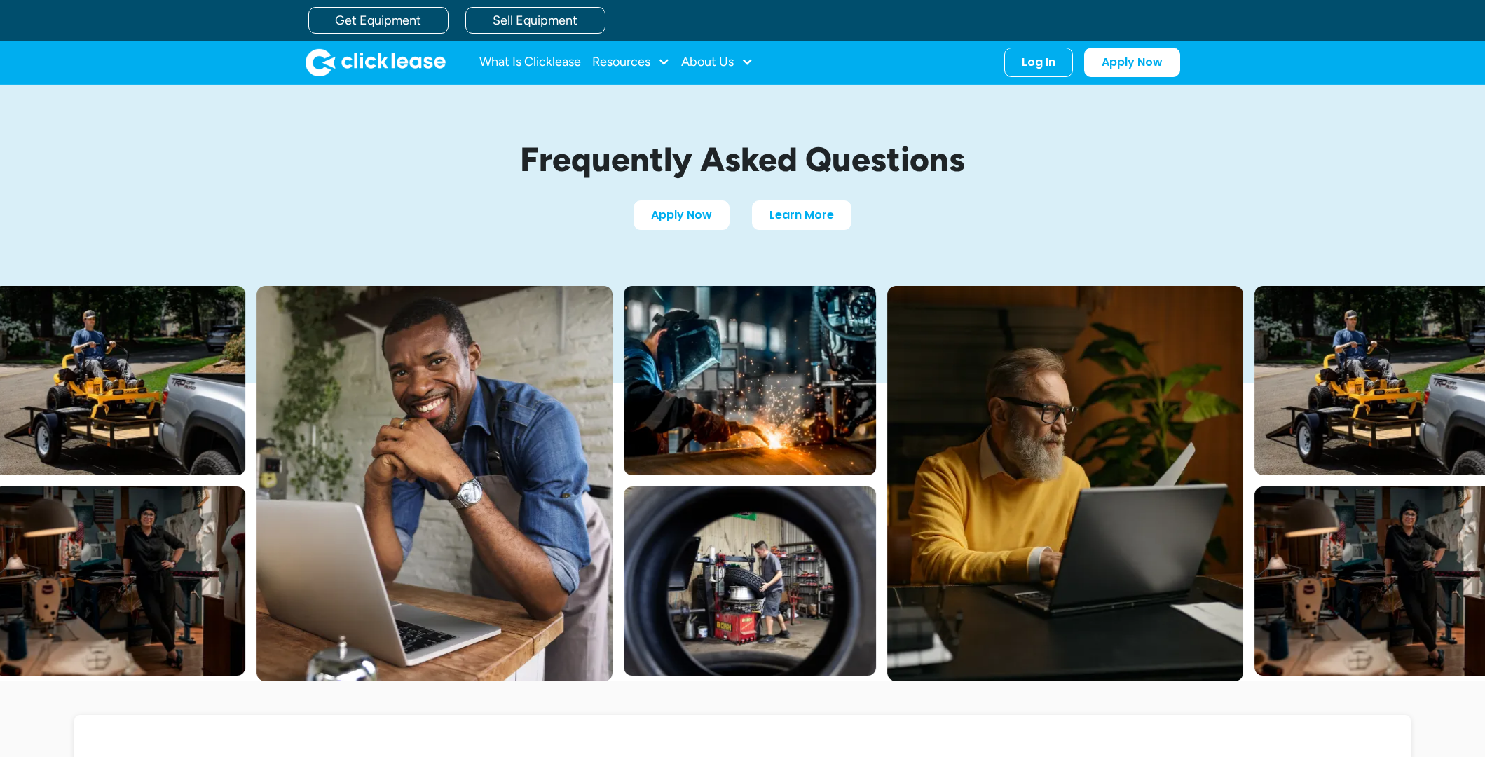 The width and height of the screenshot is (1485, 757). What do you see at coordinates (535, 20) in the screenshot?
I see `a: Sell Equipment` at bounding box center [535, 20].